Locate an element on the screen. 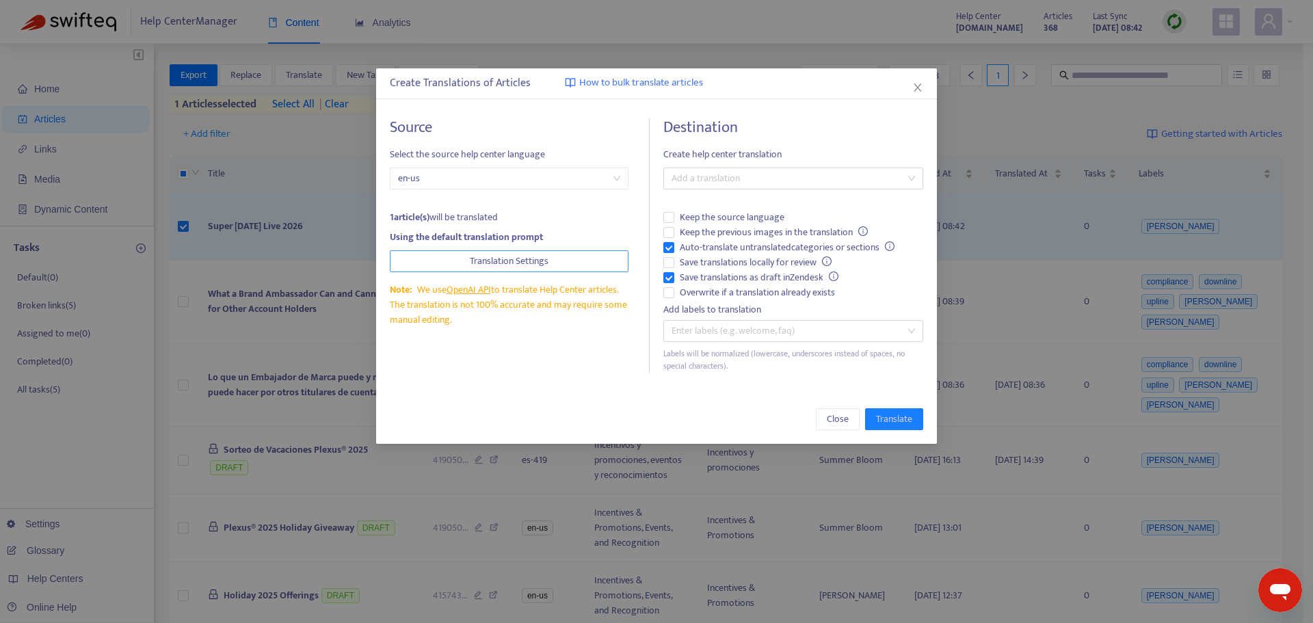 The width and height of the screenshot is (1313, 623). span: close is located at coordinates (918, 88).